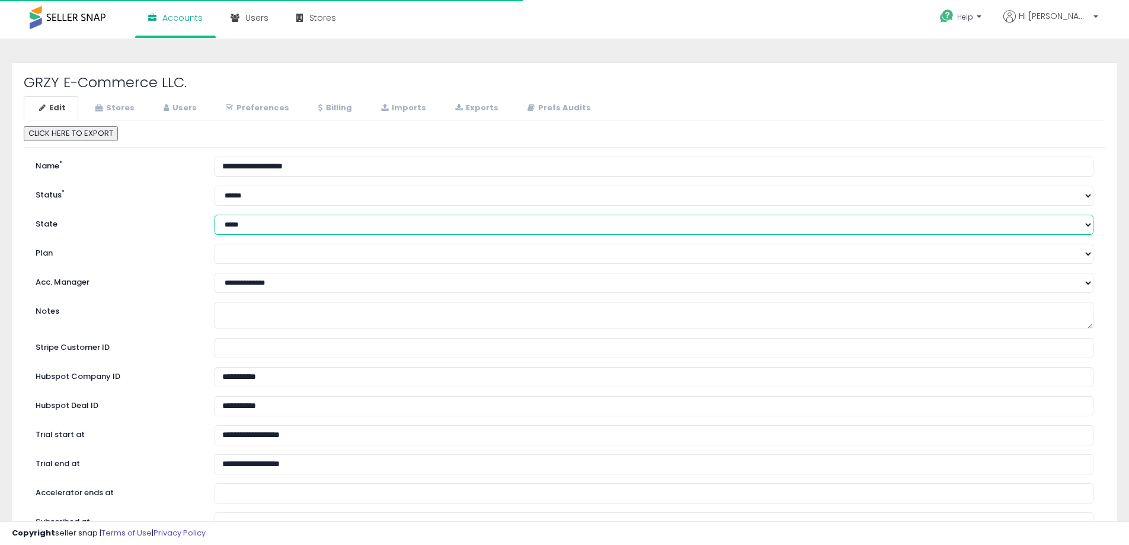 The image size is (1129, 545). What do you see at coordinates (116, 164) in the screenshot?
I see `label: Name` at bounding box center [116, 164].